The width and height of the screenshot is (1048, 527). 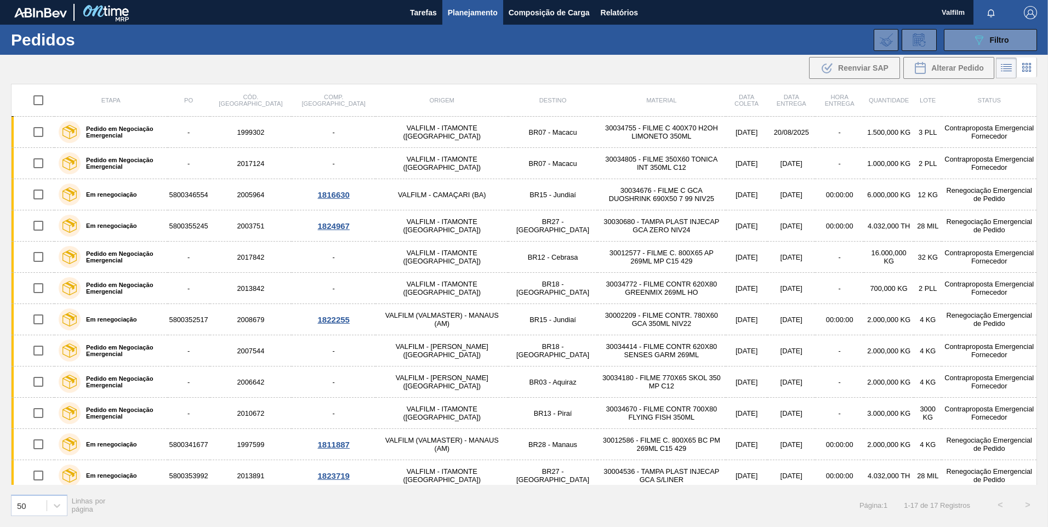 What do you see at coordinates (889, 132) in the screenshot?
I see `td: 1.500,000 KG` at bounding box center [889, 132].